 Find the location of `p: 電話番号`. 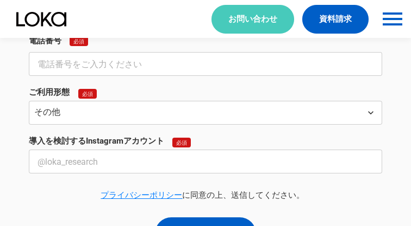

p: 電話番号 is located at coordinates (45, 41).